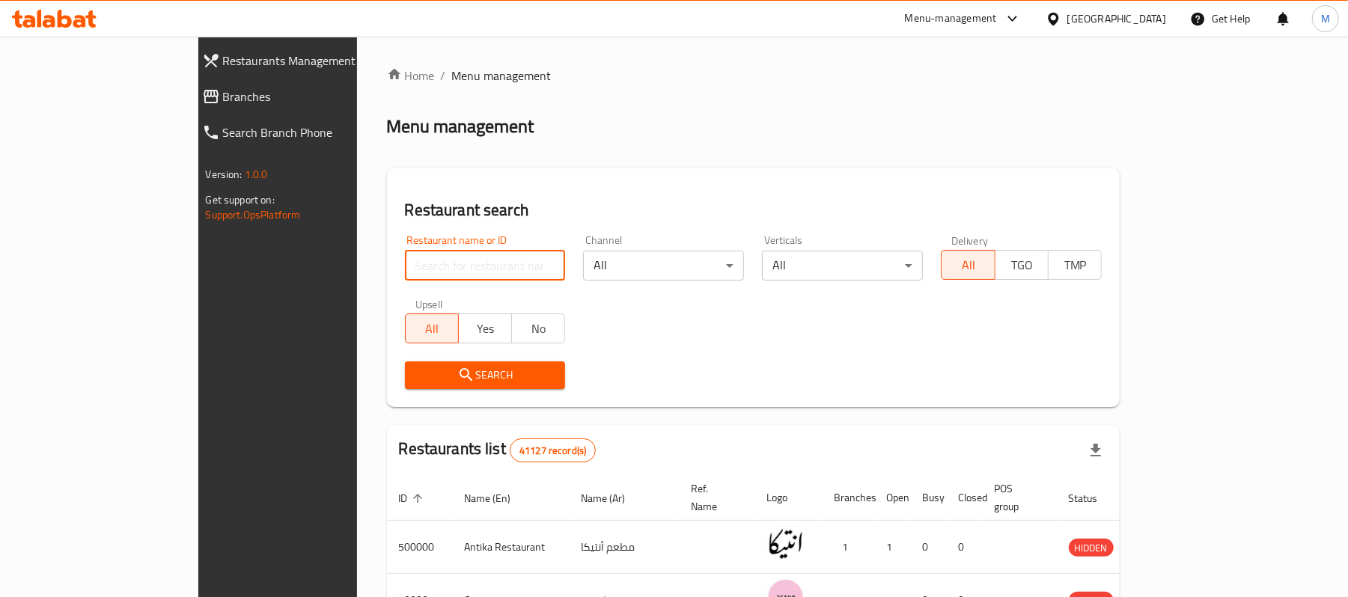 The height and width of the screenshot is (597, 1348). Describe the element at coordinates (224, 174) in the screenshot. I see `span: Version:` at that location.